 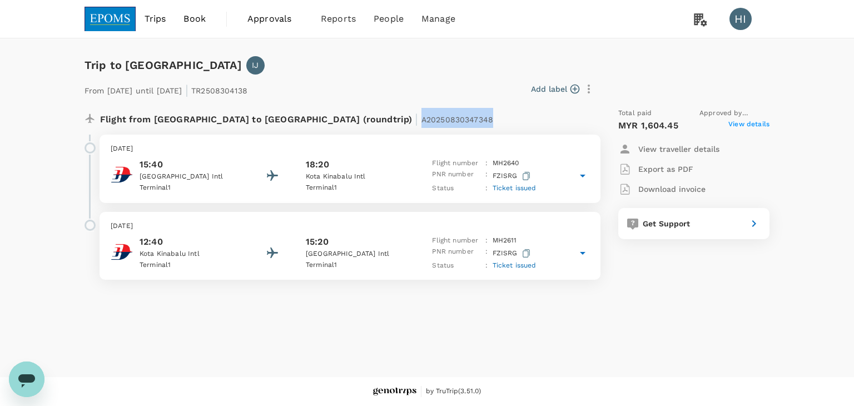 What do you see at coordinates (317, 165) in the screenshot?
I see `p: 18:20` at bounding box center [317, 165].